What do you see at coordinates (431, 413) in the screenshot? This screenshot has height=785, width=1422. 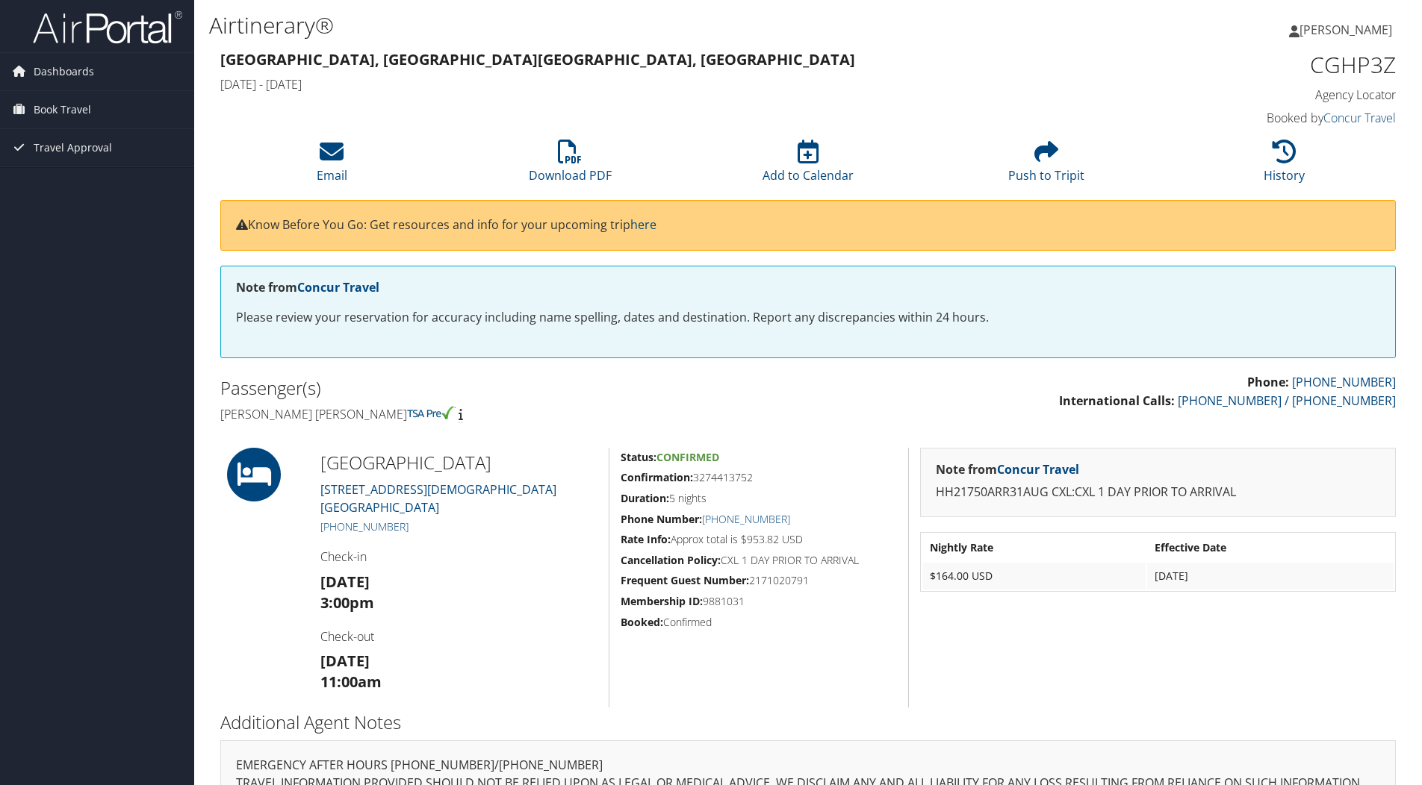 I see `img: tsa-precheck.png` at bounding box center [431, 413].